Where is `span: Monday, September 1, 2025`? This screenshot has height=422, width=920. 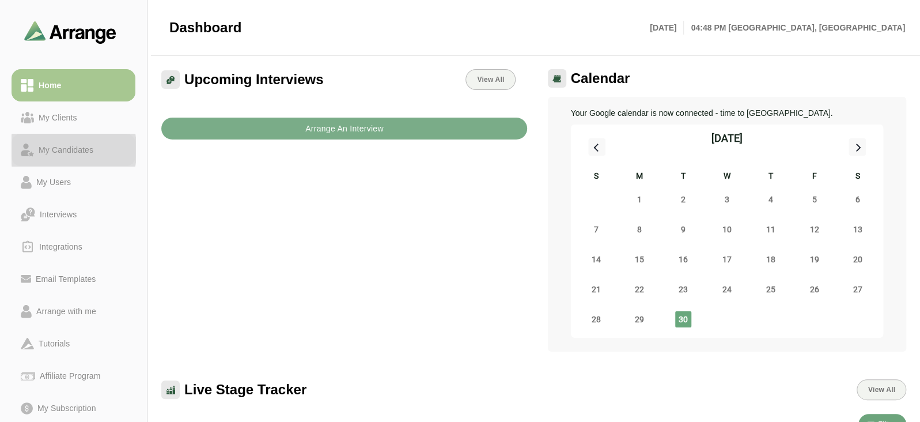 span: Monday, September 1, 2025 is located at coordinates (640, 199).